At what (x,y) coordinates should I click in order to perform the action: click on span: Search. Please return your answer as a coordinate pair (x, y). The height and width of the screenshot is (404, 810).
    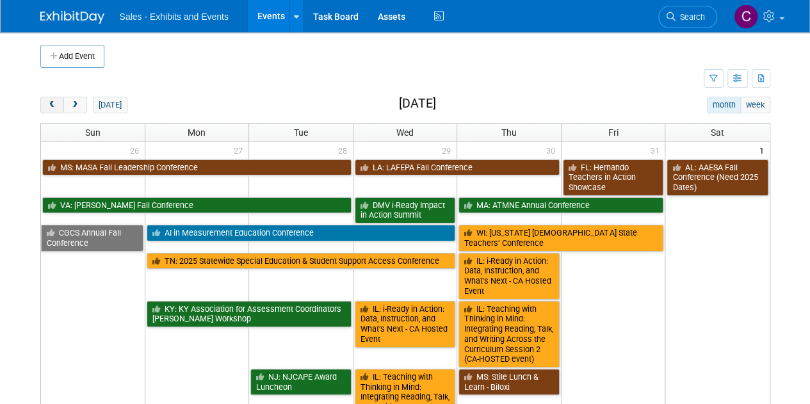
    Looking at the image, I should click on (690, 17).